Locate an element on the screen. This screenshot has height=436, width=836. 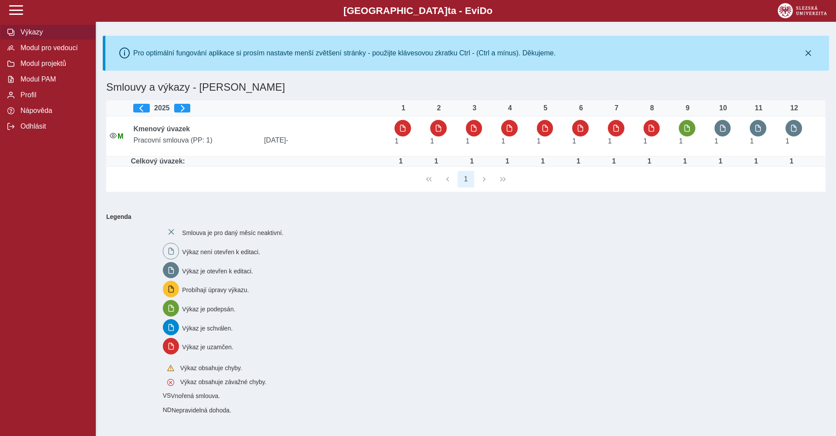
img: logo_web_su.png is located at coordinates (802, 10).